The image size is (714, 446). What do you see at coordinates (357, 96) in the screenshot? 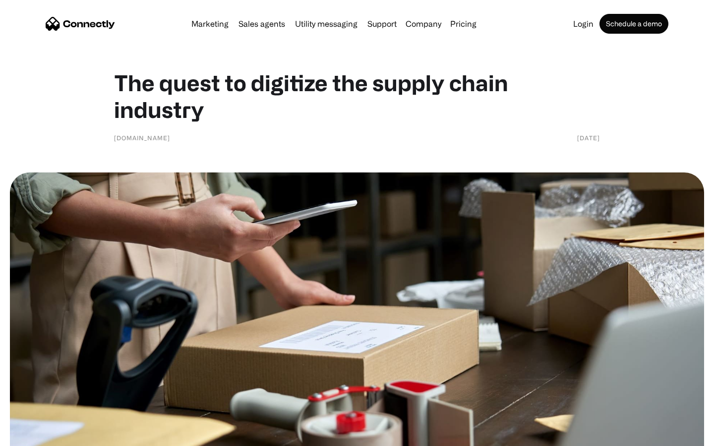
I see `h1: The quest to digitize the supply chain industry` at bounding box center [357, 96].